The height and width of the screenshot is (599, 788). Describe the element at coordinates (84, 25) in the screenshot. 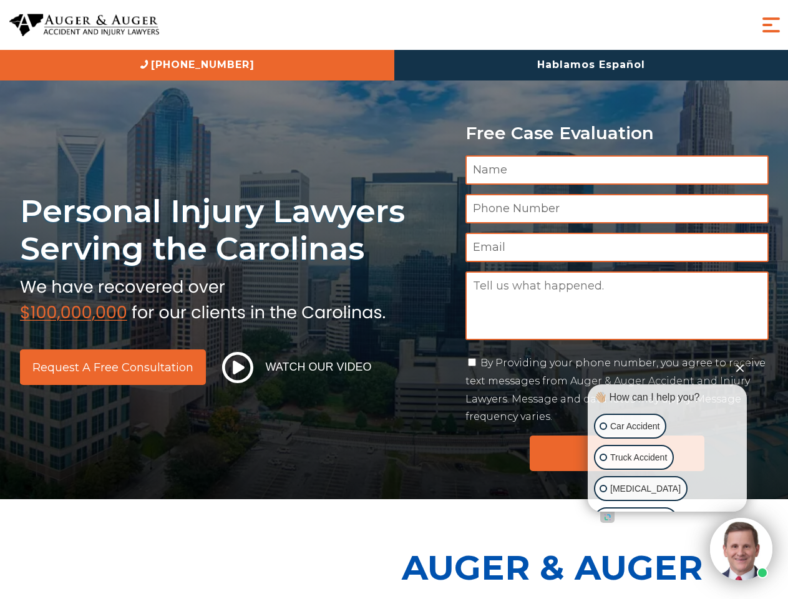

I see `a: Auger & Auger Accident and Injury Lawyers Logo` at that location.